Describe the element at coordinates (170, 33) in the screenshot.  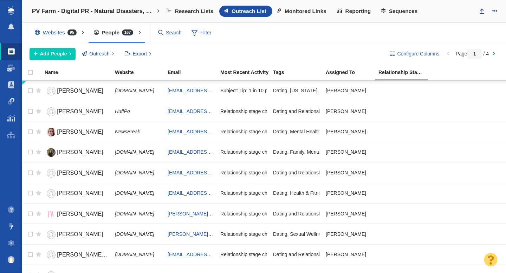
I see `input: Search` at that location.